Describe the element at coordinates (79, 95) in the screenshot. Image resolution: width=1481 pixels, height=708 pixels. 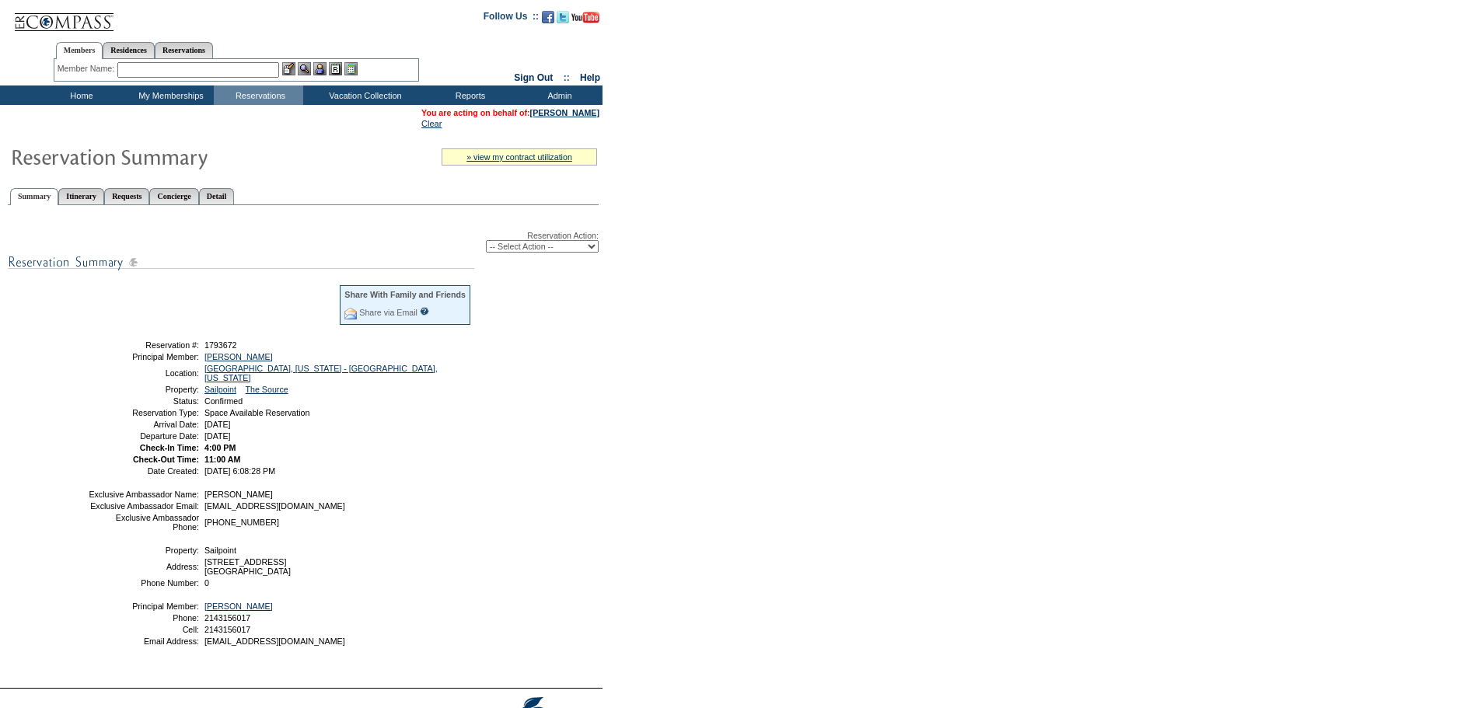
I see `td: Home` at that location.